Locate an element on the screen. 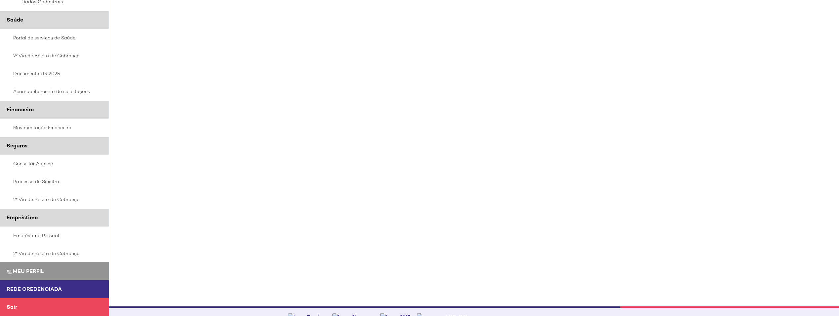 This screenshot has height=316, width=839. span: Saúde is located at coordinates (15, 20).